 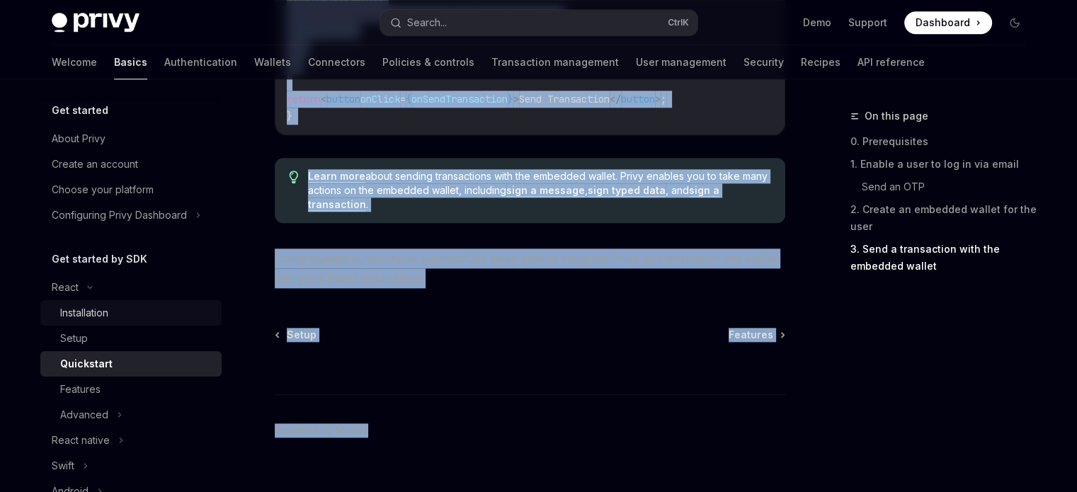 I want to click on a: 1. Enable a user to log in via email, so click(x=944, y=164).